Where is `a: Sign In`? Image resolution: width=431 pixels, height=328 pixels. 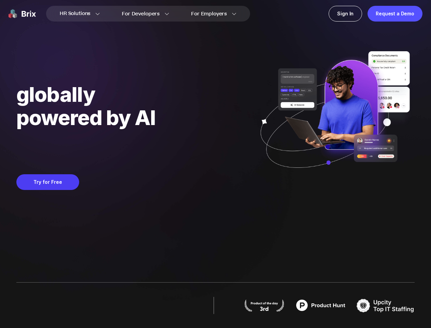 a: Sign In is located at coordinates (346, 14).